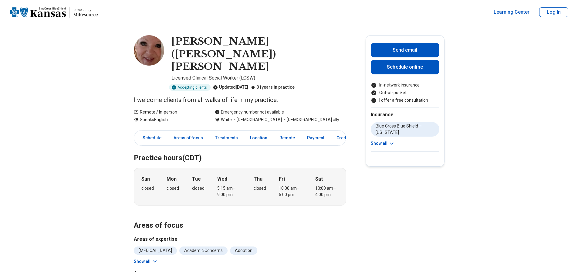  Describe the element at coordinates (327, 192) in the screenshot. I see `div: 10:00 am – 4:00 pm` at that location.